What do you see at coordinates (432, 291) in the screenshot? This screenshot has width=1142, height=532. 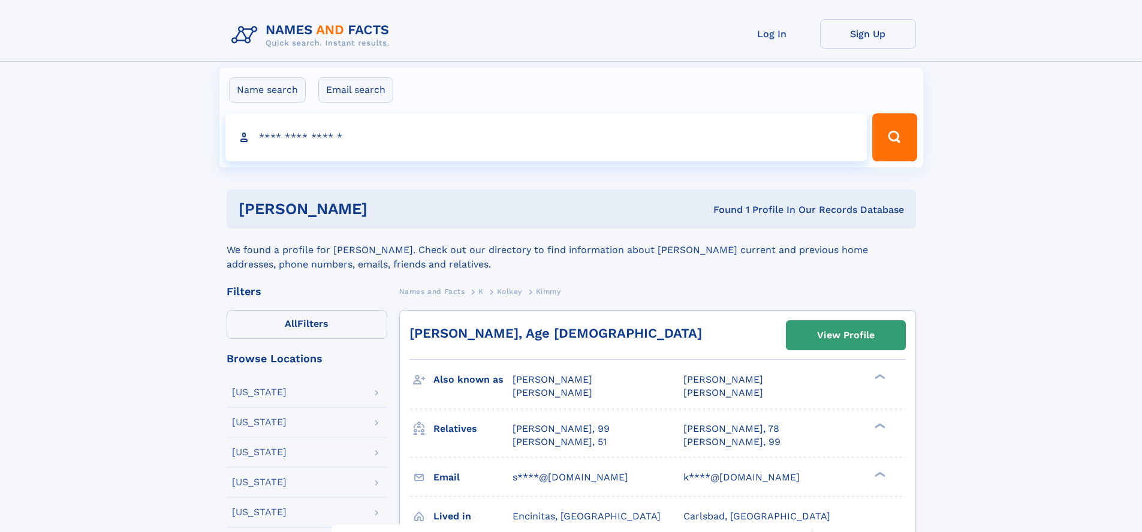 I see `a: Names and Facts` at bounding box center [432, 291].